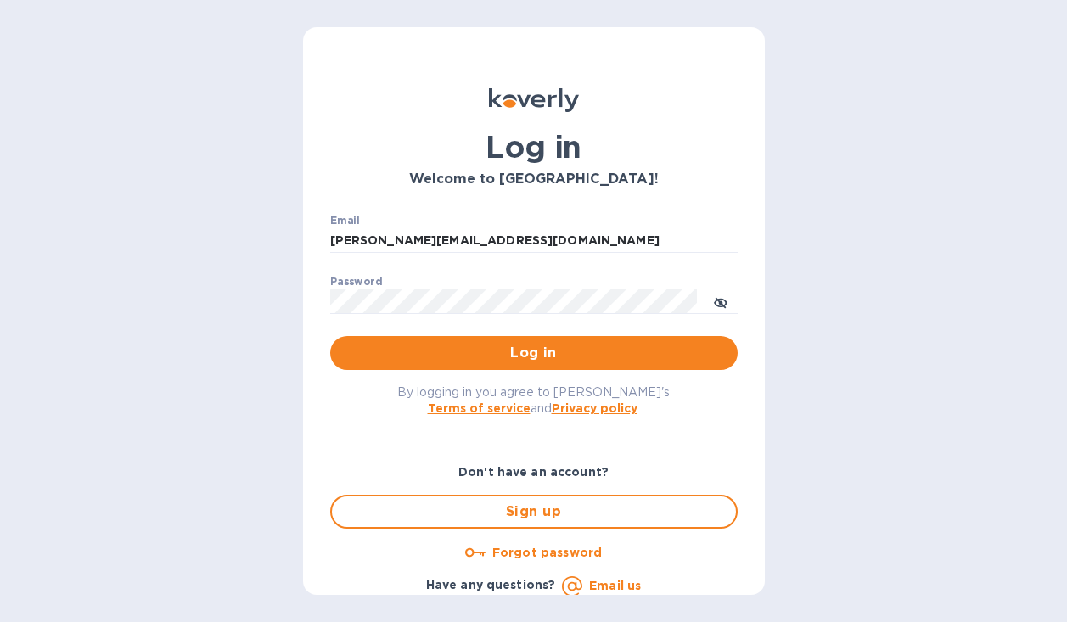 The image size is (1067, 622). I want to click on label: Email, so click(345, 221).